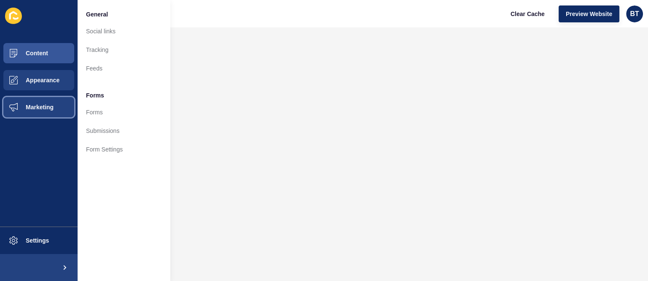 The width and height of the screenshot is (648, 281). Describe the element at coordinates (95, 95) in the screenshot. I see `span: Forms` at that location.